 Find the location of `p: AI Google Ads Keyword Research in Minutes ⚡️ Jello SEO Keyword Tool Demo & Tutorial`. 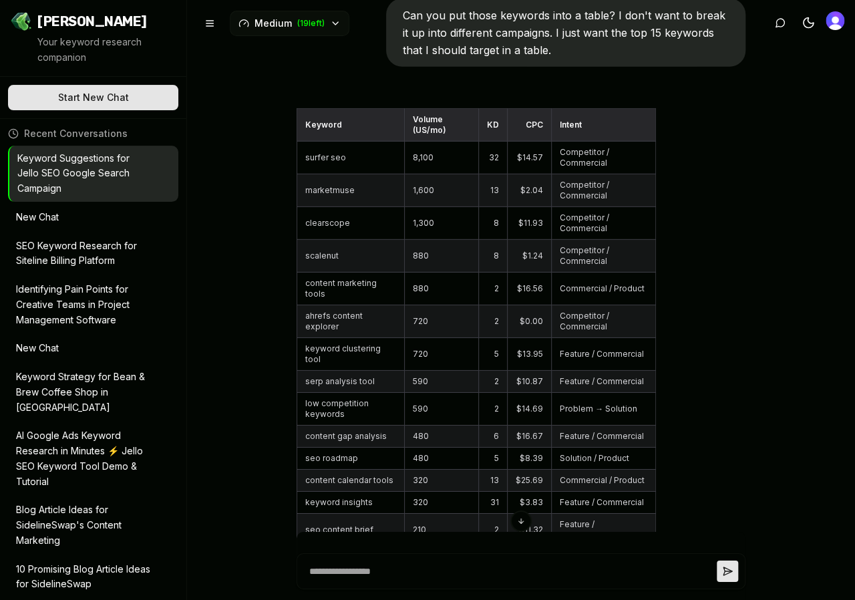

p: AI Google Ads Keyword Research in Minutes ⚡️ Jello SEO Keyword Tool Demo & Tutorial is located at coordinates (83, 458).